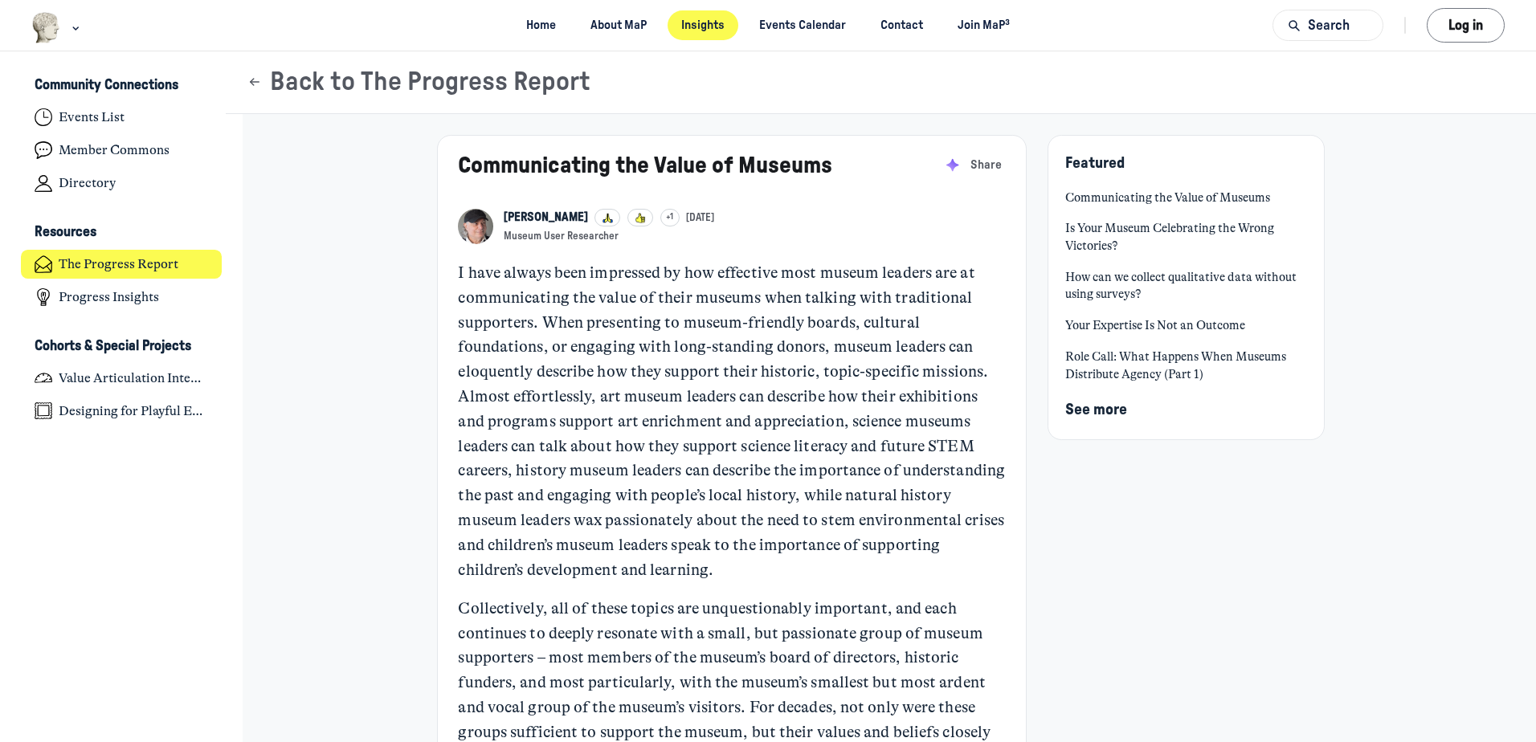 The height and width of the screenshot is (742, 1536). Describe the element at coordinates (121, 297) in the screenshot. I see `a: Progress Insights` at that location.